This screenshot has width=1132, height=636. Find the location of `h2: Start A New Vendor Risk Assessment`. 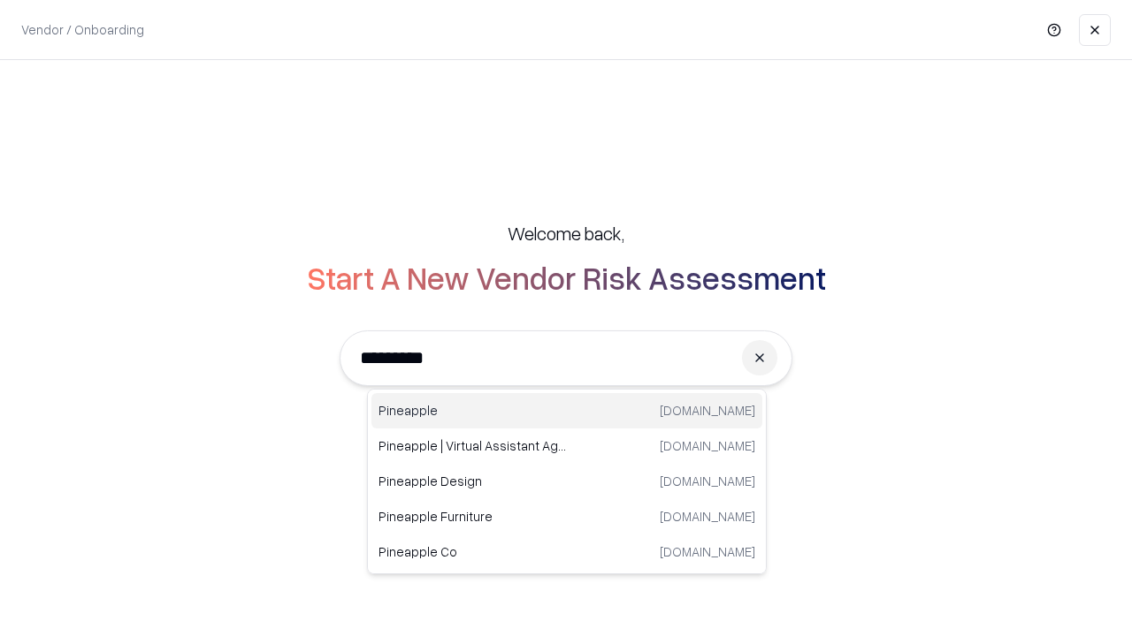

h2: Start A New Vendor Risk Assessment is located at coordinates (566, 278).